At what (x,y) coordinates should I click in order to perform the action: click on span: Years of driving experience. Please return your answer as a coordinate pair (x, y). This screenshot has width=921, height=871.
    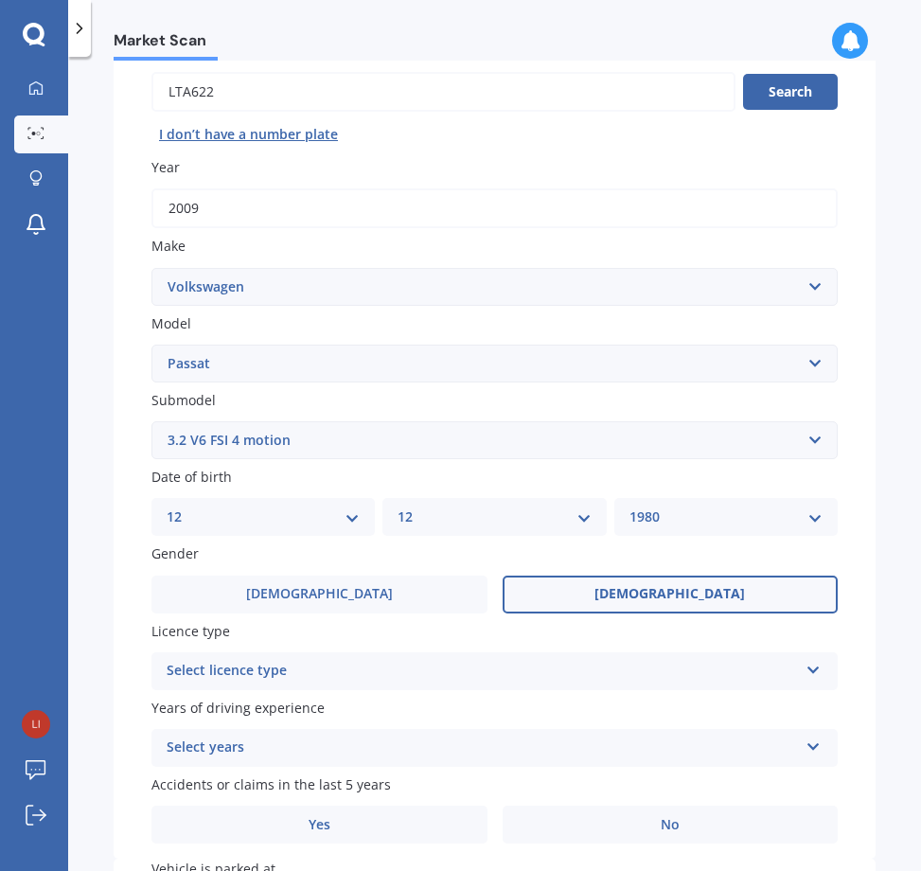
    Looking at the image, I should click on (238, 707).